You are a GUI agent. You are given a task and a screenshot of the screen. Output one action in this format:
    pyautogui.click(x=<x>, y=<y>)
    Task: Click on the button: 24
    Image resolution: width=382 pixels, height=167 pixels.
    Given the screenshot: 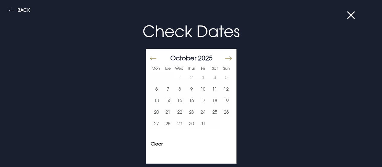 What is the action you would take?
    pyautogui.click(x=203, y=112)
    